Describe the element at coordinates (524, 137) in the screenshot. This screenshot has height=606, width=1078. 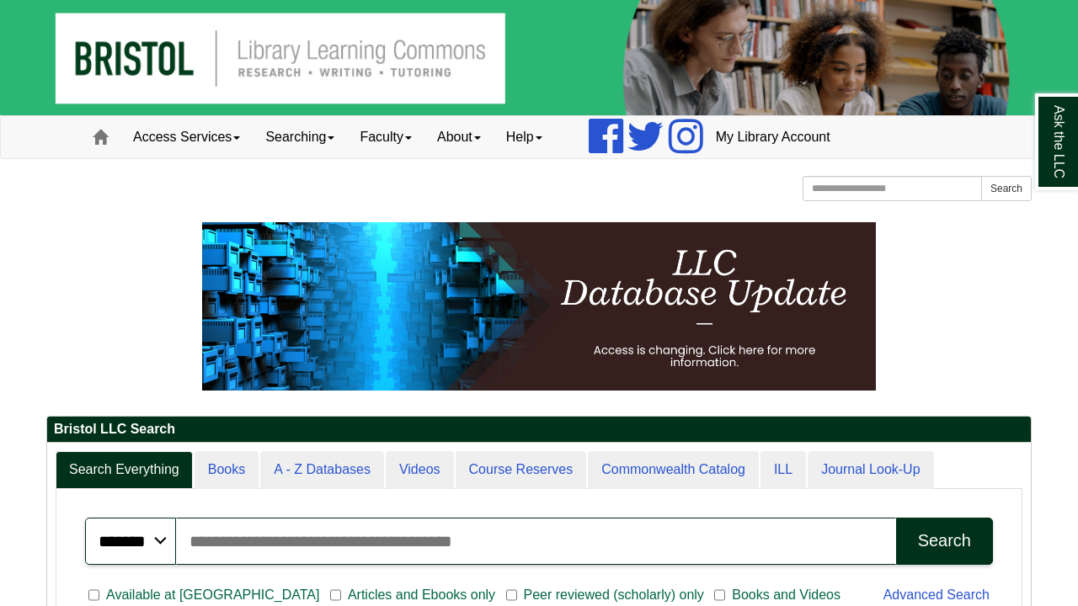
I see `a: Help` at that location.